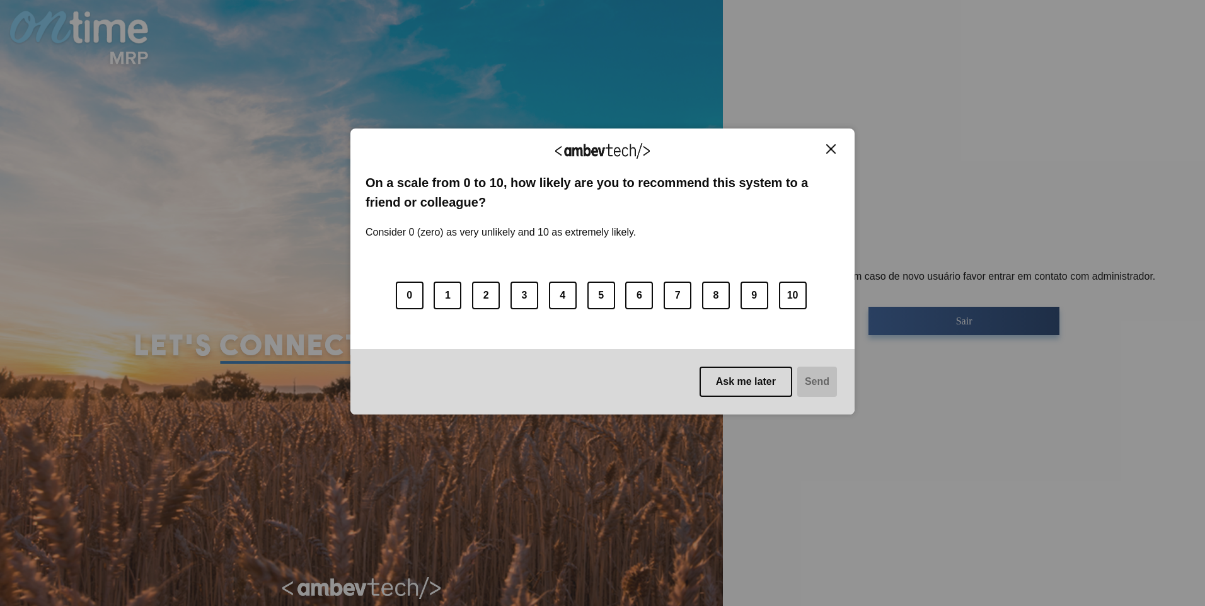  What do you see at coordinates (793, 295) in the screenshot?
I see `button: 10` at bounding box center [793, 295].